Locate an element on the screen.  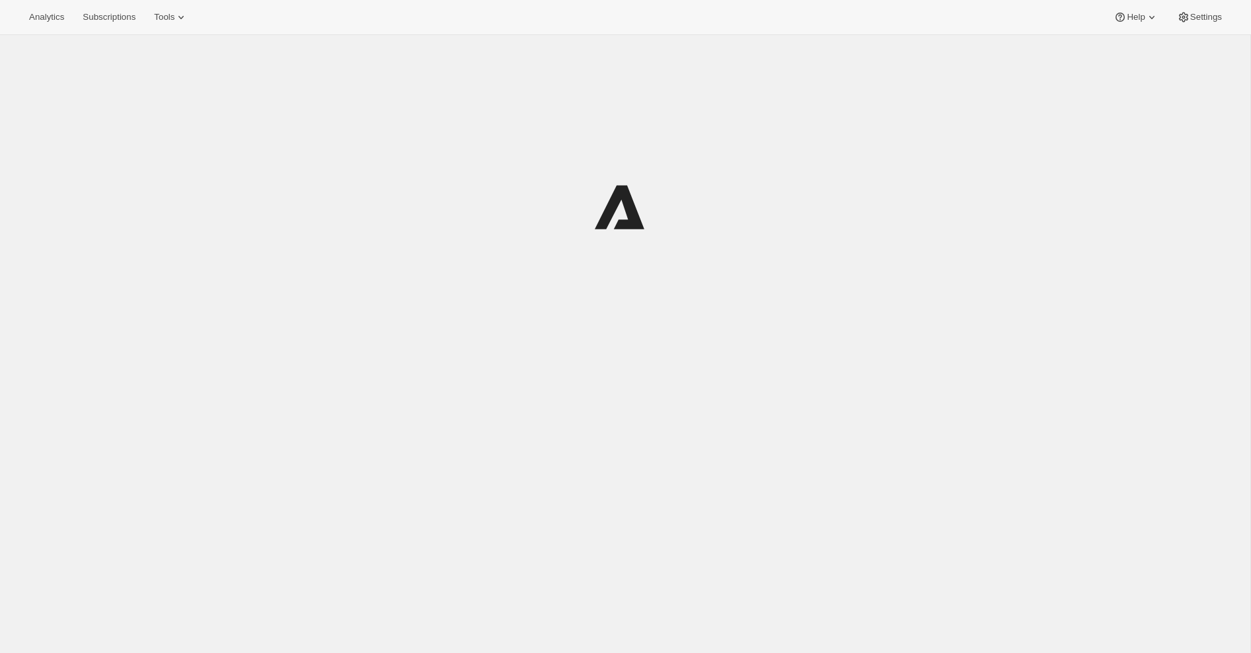
button: Tools is located at coordinates (171, 17).